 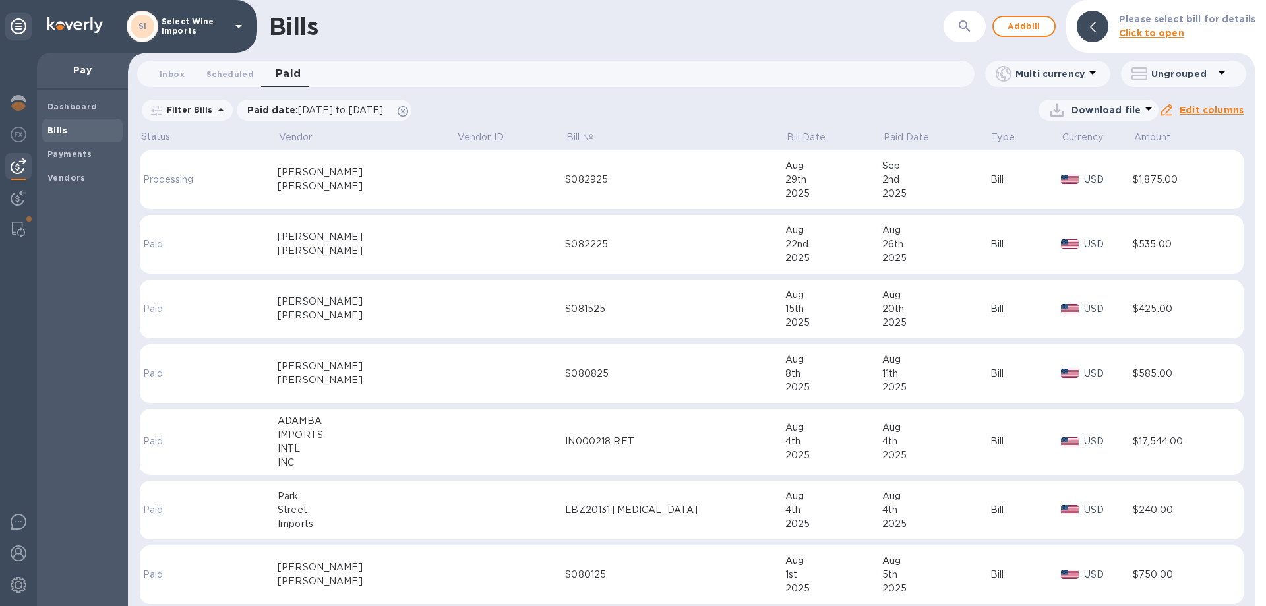 What do you see at coordinates (937, 179) in the screenshot?
I see `div: 2nd` at bounding box center [937, 179].